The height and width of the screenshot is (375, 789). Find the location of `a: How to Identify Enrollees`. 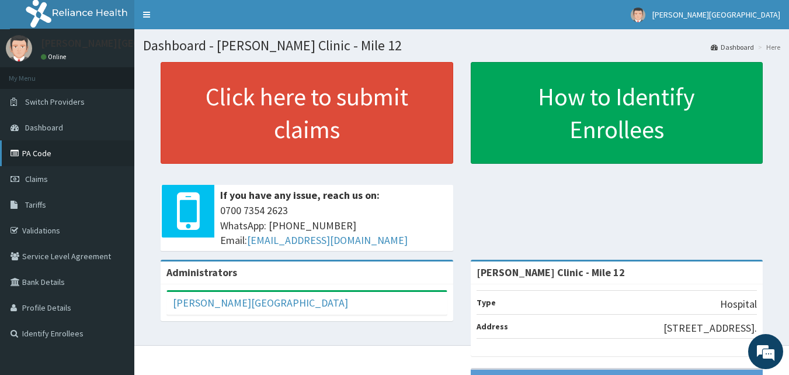

a: How to Identify Enrollees is located at coordinates (617, 113).